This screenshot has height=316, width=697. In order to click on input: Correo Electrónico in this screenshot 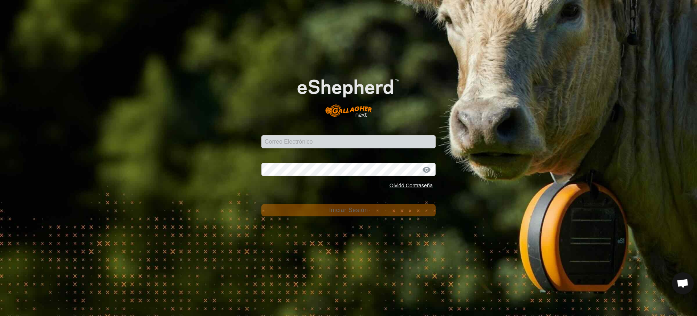, I will do `click(349, 142)`.